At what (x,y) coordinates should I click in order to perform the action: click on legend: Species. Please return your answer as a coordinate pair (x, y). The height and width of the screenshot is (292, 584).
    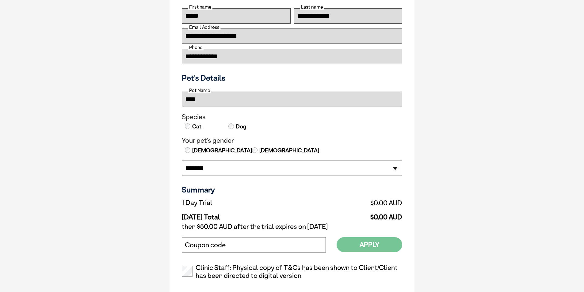
    Looking at the image, I should click on (292, 117).